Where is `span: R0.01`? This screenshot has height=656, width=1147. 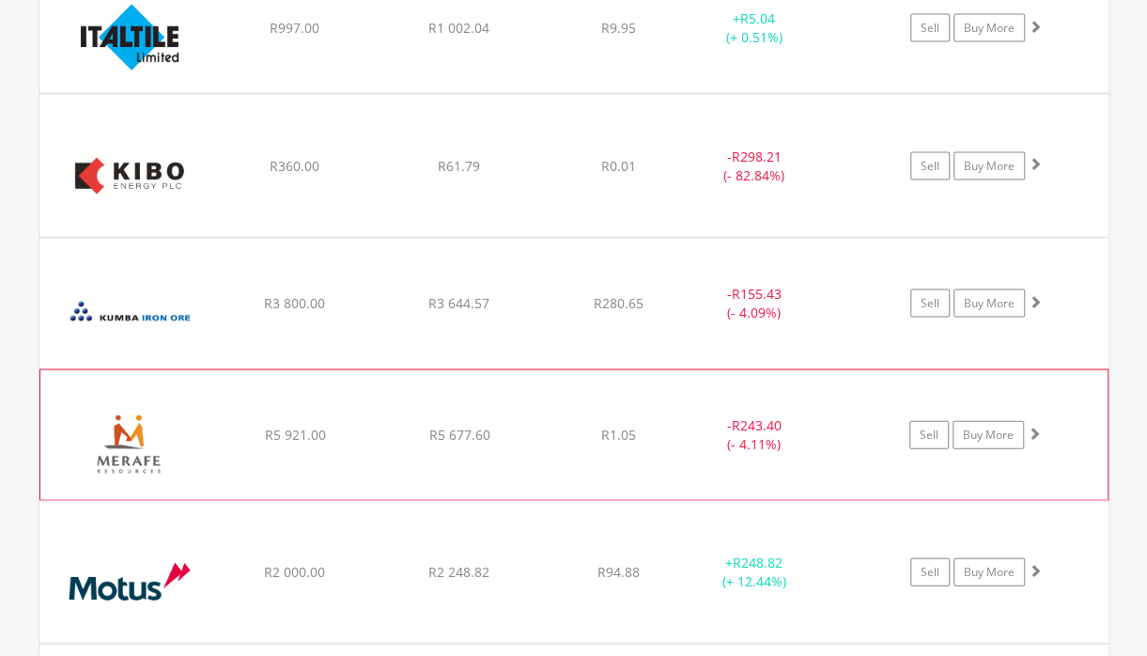
span: R0.01 is located at coordinates (618, 165).